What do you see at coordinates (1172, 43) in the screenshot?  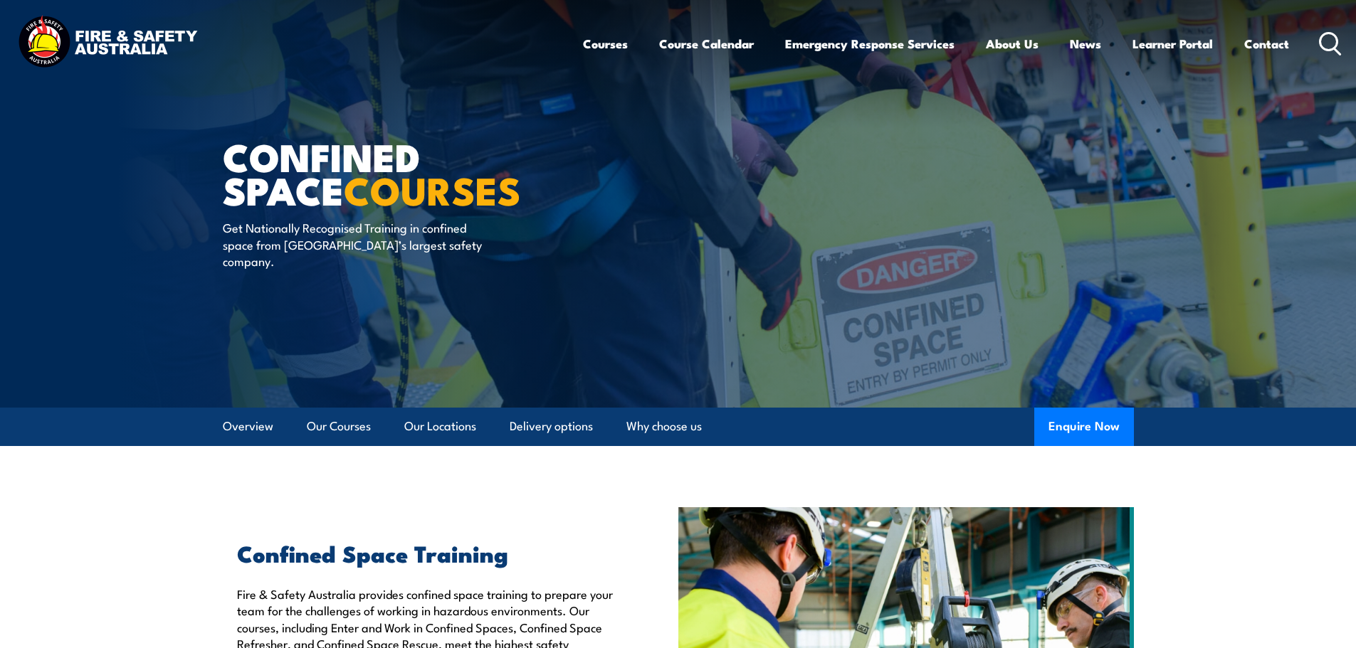 I see `a: Learner Portal` at bounding box center [1172, 43].